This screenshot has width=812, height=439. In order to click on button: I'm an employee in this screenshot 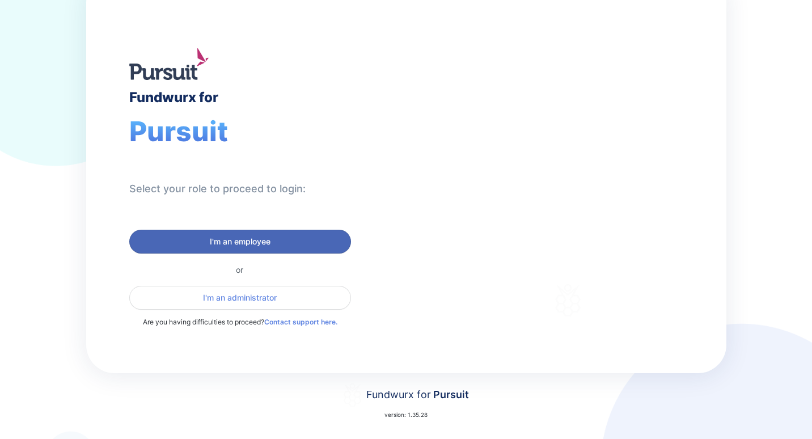, I will do `click(240, 242)`.